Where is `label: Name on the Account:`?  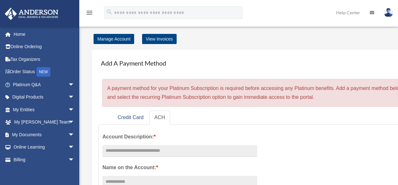
label: Name on the Account: is located at coordinates (180, 168).